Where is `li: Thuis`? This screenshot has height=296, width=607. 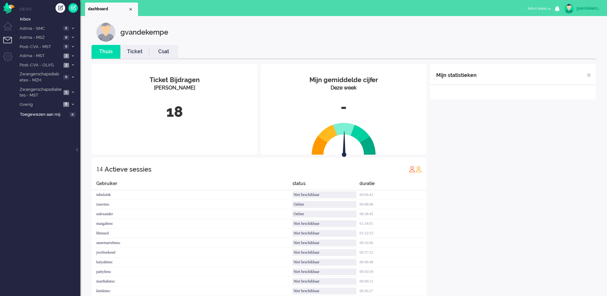 li: Thuis is located at coordinates (106, 52).